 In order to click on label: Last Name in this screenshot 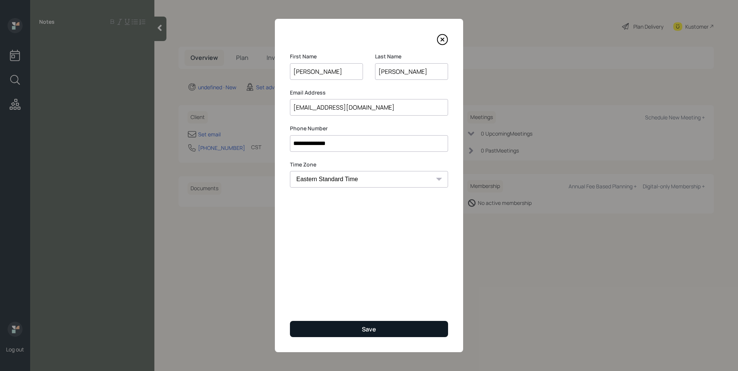, I will do `click(411, 56)`.